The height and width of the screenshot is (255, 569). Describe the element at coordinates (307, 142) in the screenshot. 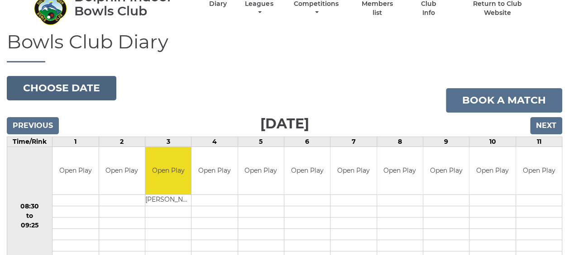

I see `td: 6` at that location.